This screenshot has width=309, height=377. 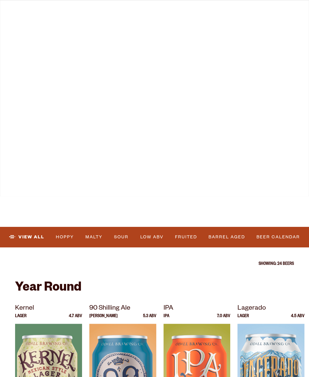 What do you see at coordinates (186, 237) in the screenshot?
I see `a: Fruited` at bounding box center [186, 237].